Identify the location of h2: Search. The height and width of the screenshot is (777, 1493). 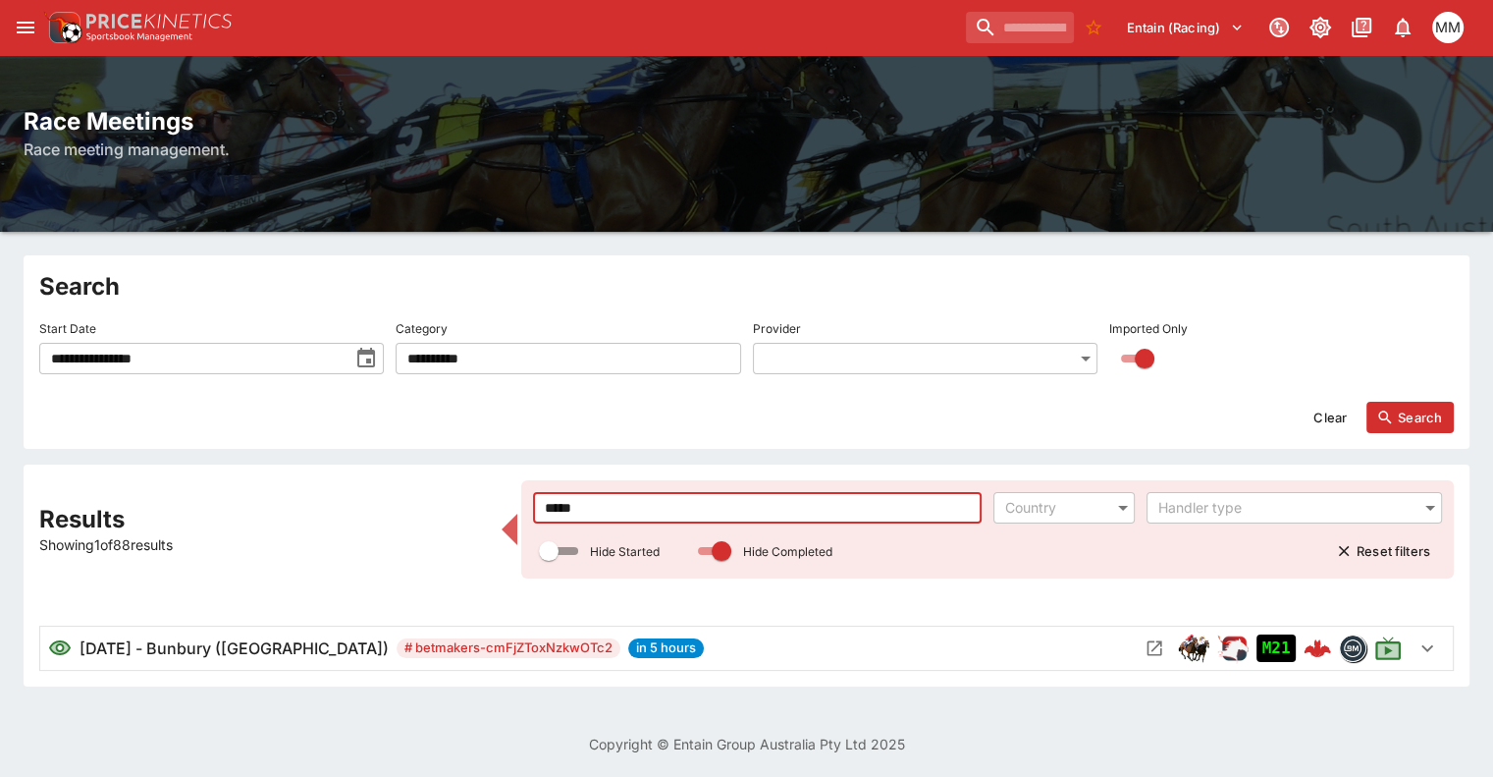
(746, 286).